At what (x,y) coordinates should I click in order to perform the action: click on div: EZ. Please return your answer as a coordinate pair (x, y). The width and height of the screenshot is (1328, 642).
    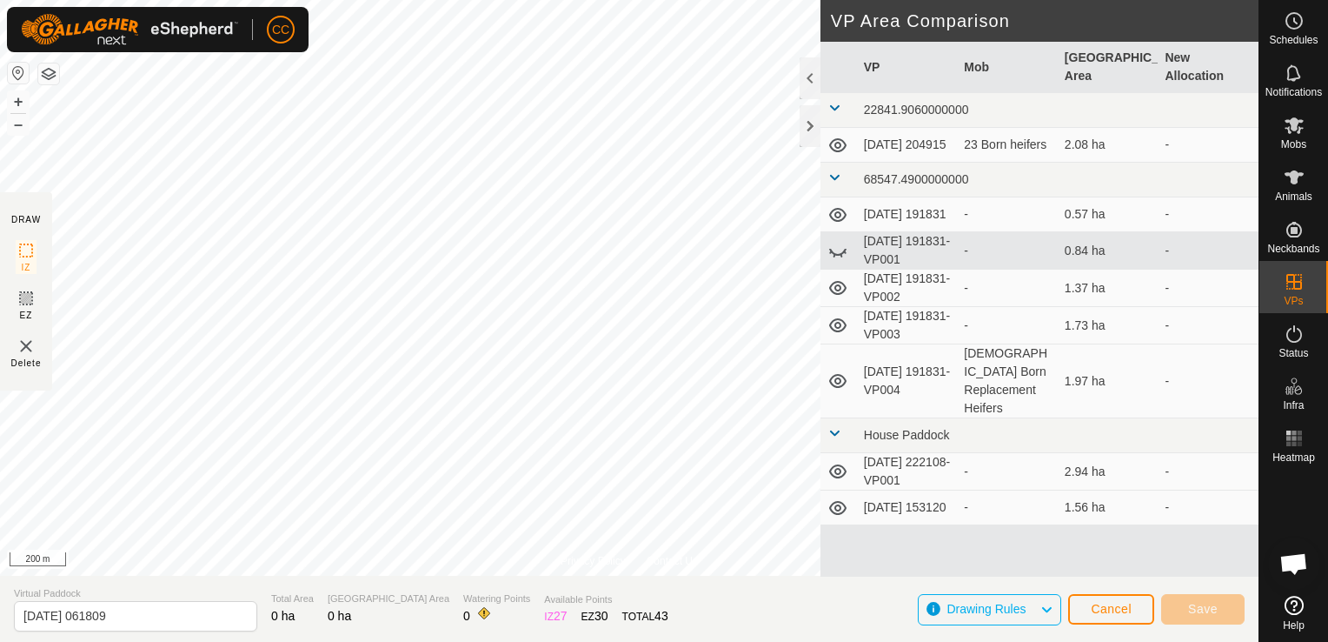
    Looking at the image, I should click on (595, 616).